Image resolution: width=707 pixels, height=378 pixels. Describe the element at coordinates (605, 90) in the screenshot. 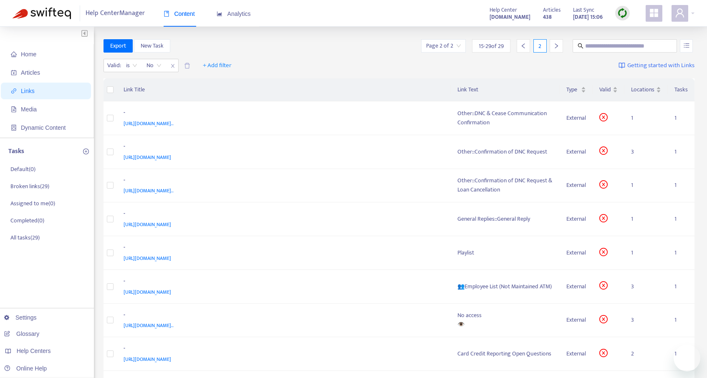

I see `span: Valid` at that location.